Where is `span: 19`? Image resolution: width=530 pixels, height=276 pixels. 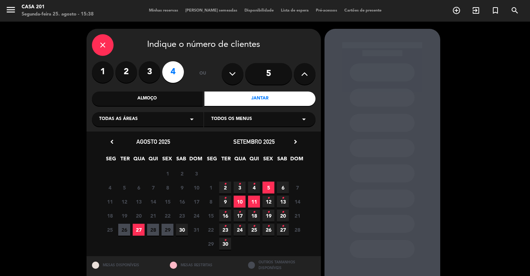 span: 19 is located at coordinates (268, 216).